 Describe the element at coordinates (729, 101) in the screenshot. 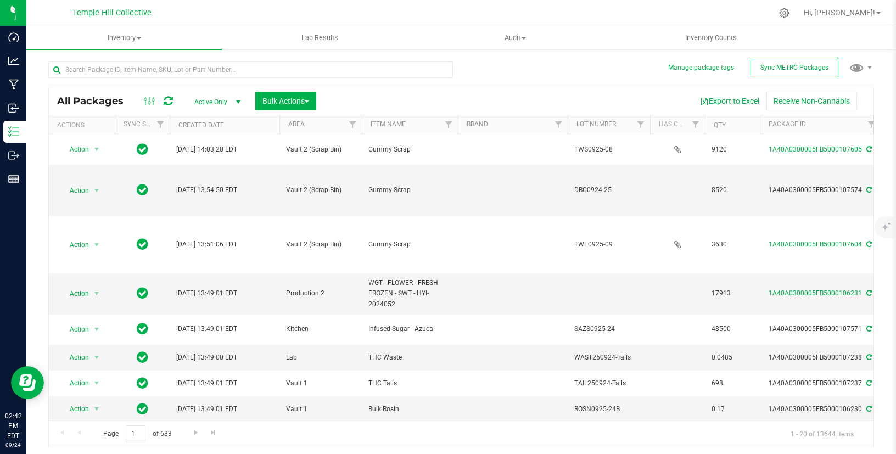

I see `button: Export to Excel` at that location.